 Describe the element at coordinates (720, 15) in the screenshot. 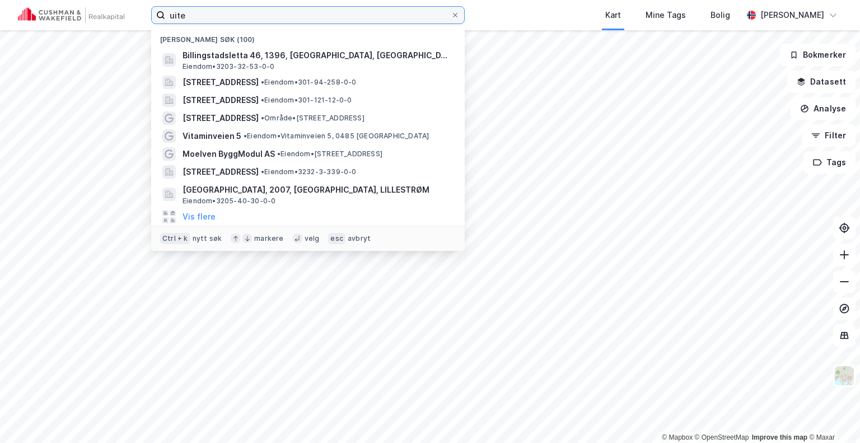

I see `div: Bolig` at that location.